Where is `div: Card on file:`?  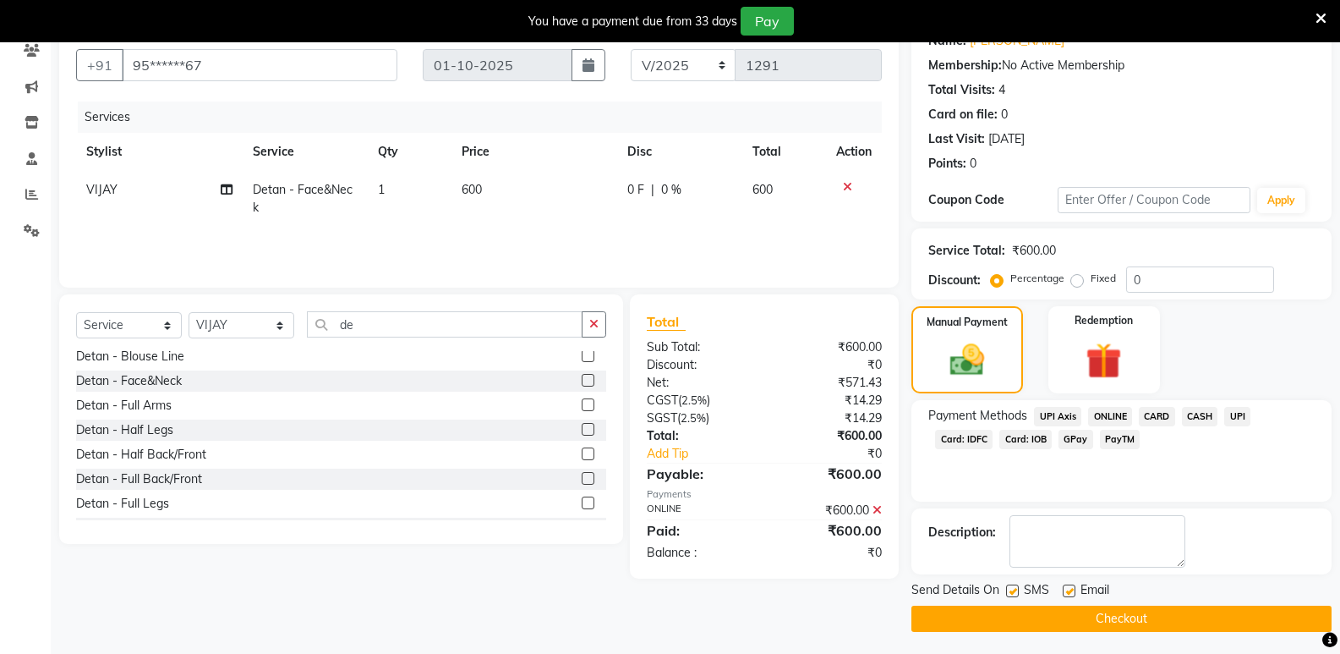 div: Card on file: is located at coordinates (963, 114).